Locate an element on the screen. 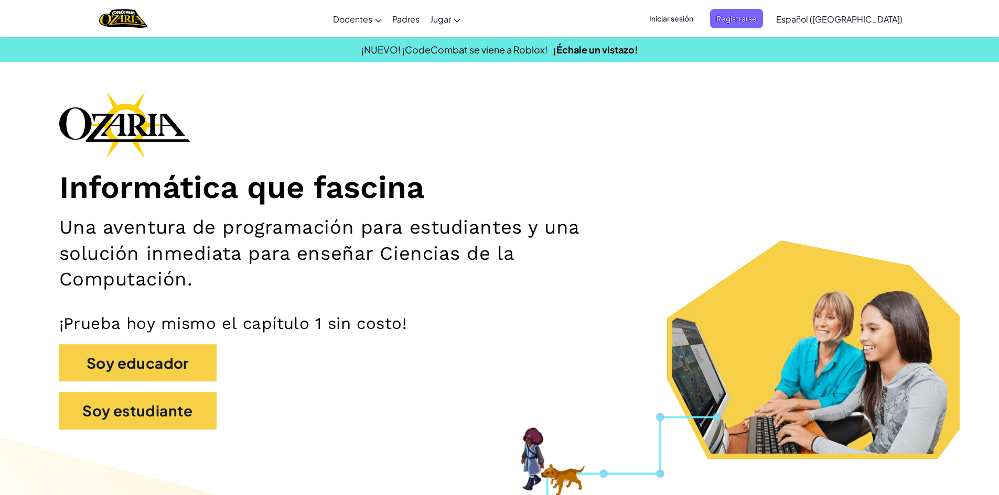 The height and width of the screenshot is (495, 999). span: Jugar is located at coordinates (440, 19).